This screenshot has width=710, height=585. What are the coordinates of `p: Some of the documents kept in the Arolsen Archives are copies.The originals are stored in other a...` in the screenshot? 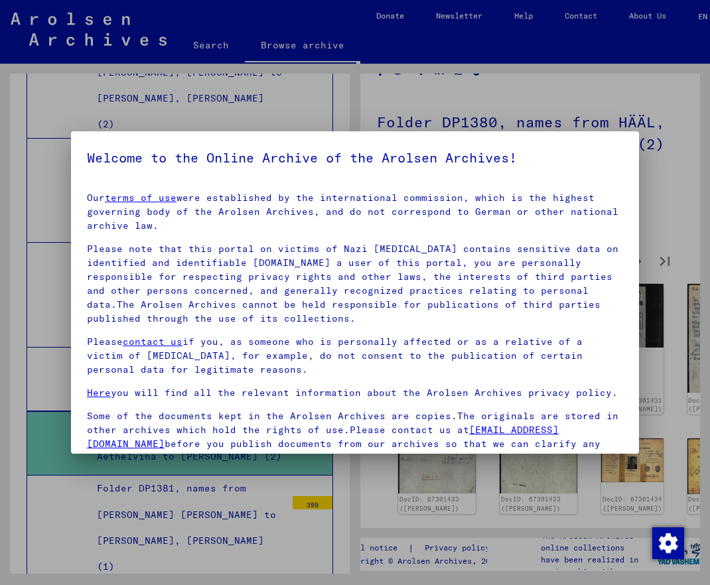 It's located at (355, 437).